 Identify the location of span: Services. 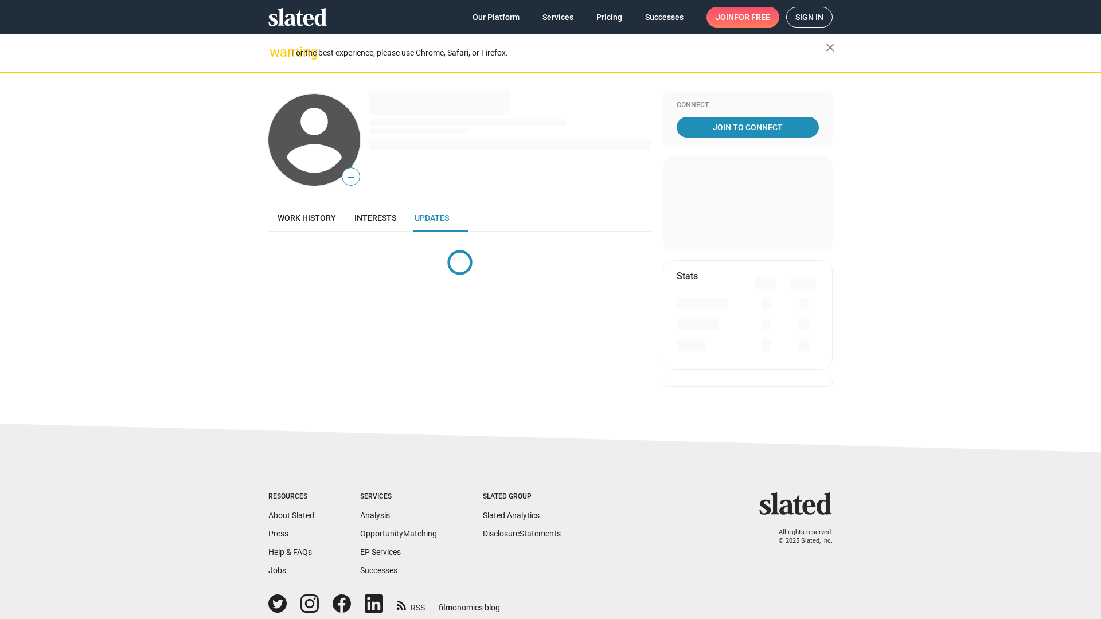
(558, 17).